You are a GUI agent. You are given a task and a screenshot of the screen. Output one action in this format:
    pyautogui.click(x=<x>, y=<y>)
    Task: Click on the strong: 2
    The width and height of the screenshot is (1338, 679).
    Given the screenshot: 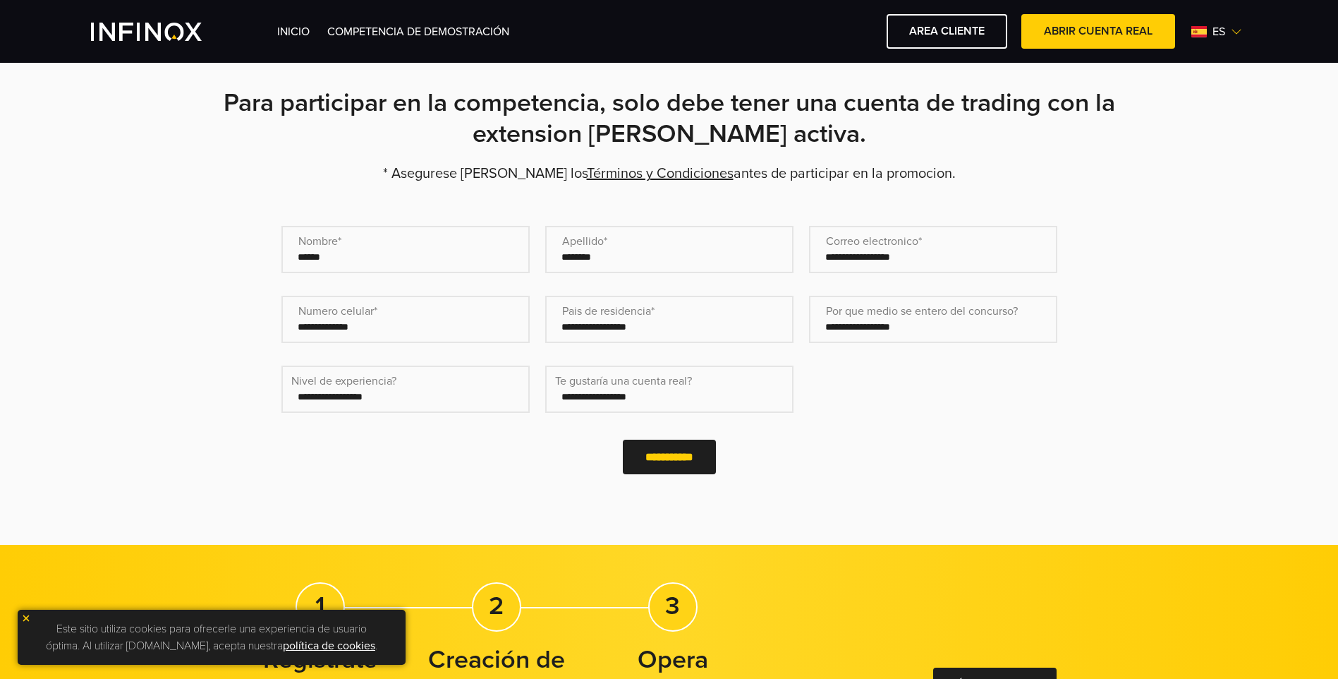 What is the action you would take?
    pyautogui.click(x=496, y=605)
    